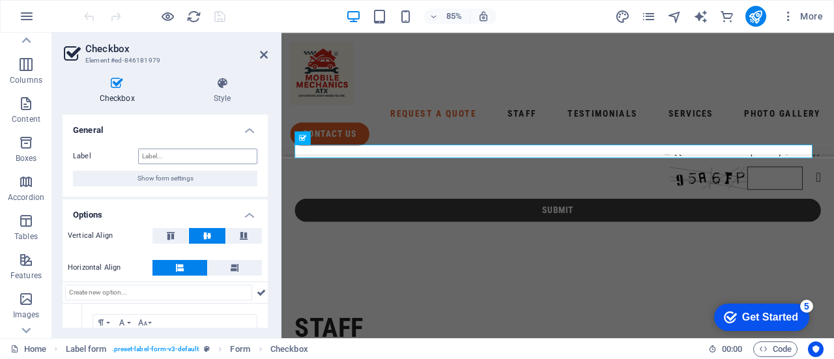 Image resolution: width=834 pixels, height=359 pixels. What do you see at coordinates (177, 49) in the screenshot?
I see `h2: Checkbox` at bounding box center [177, 49].